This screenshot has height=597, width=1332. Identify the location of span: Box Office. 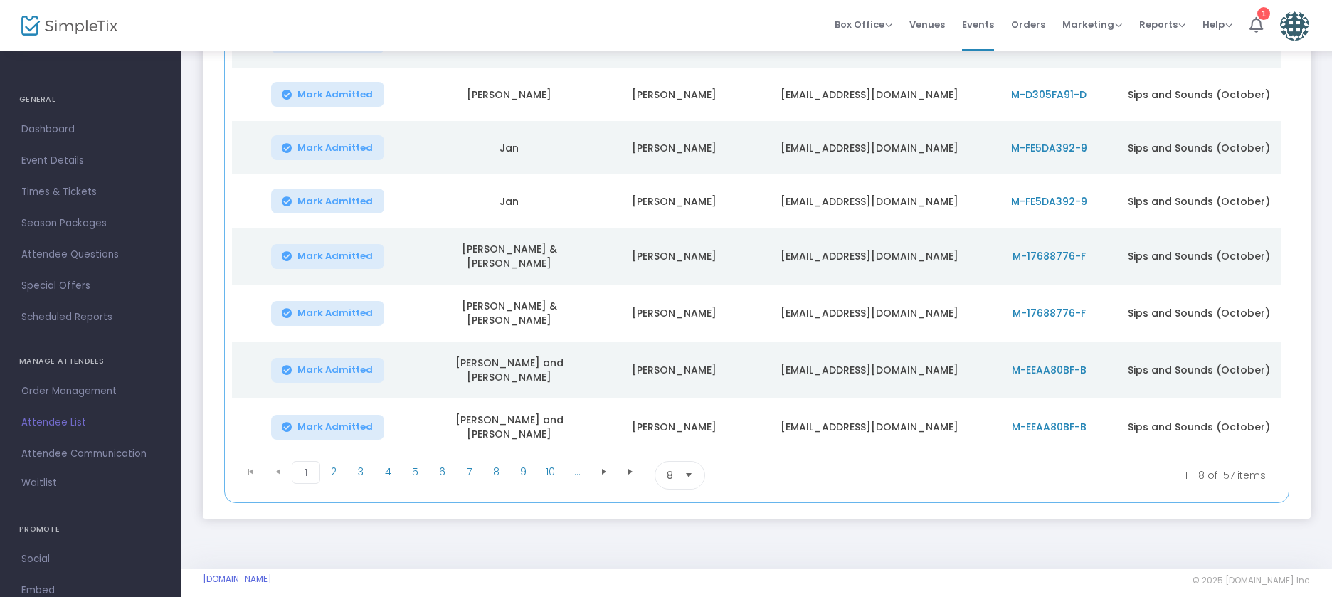
(863, 24).